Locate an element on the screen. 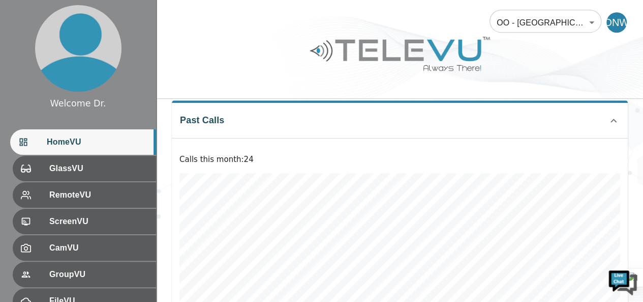 The image size is (643, 302). span: ScreenVU is located at coordinates (99, 221).